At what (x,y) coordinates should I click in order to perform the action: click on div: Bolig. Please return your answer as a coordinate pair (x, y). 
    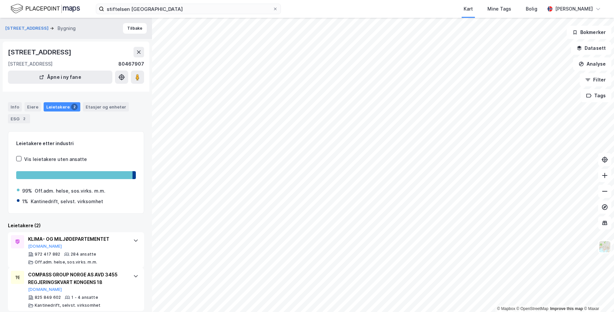
    Looking at the image, I should click on (531, 9).